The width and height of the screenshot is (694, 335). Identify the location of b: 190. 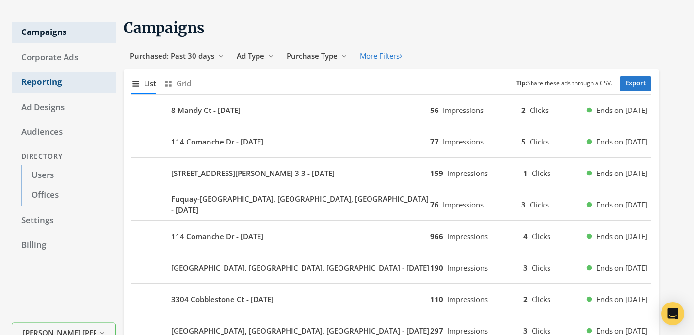
(437, 268).